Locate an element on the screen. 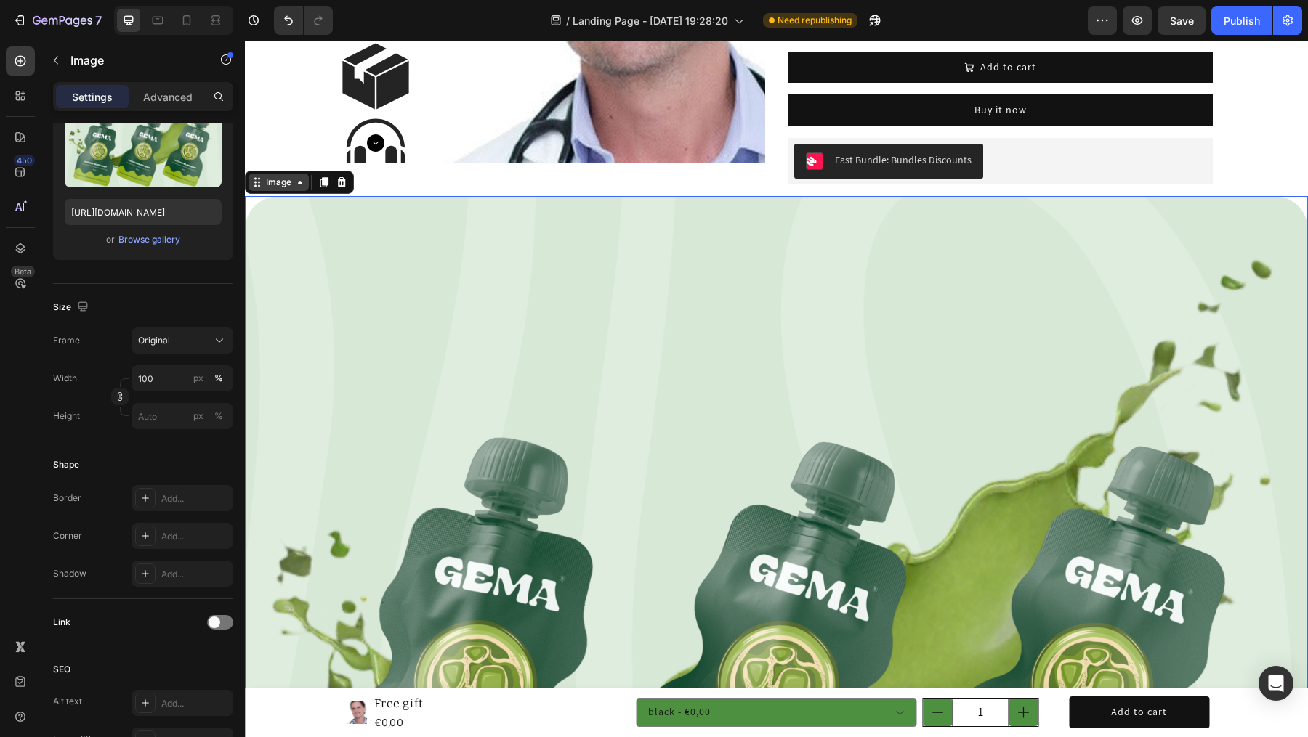  div: Size is located at coordinates (72, 307).